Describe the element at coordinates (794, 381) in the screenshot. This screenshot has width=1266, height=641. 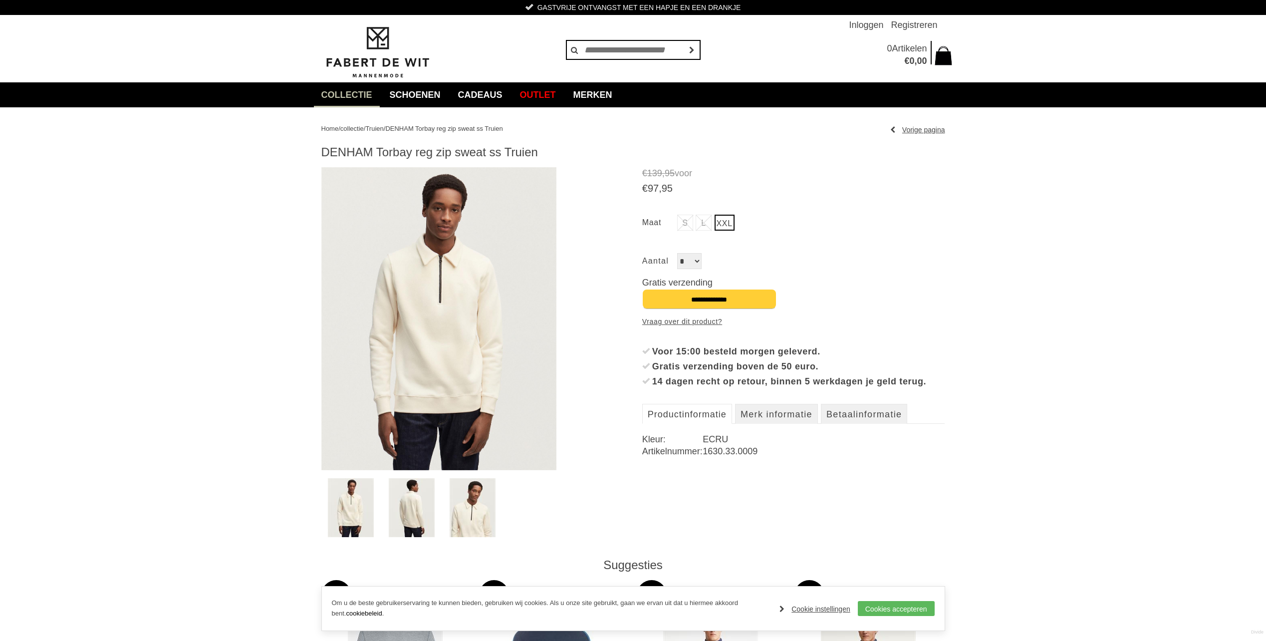
I see `li: 14 dagen recht op retour, binnen 5 werkdagen je geld terug.` at that location.